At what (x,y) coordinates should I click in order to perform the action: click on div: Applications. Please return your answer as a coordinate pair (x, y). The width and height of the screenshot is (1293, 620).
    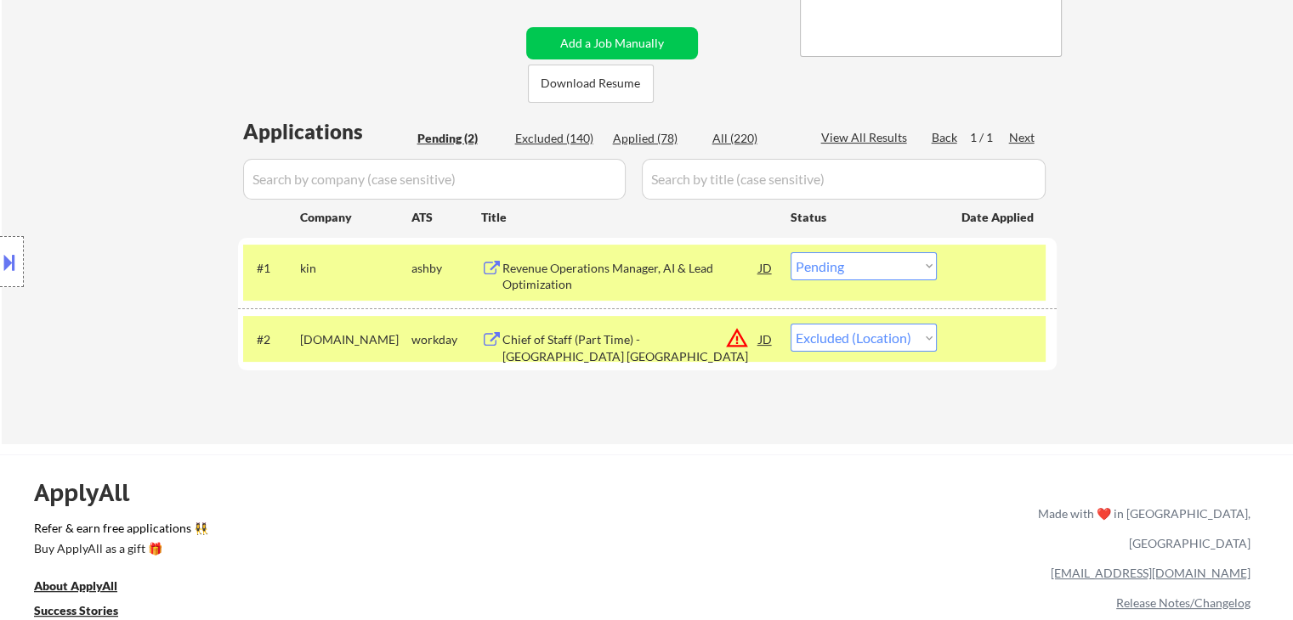
    Looking at the image, I should click on (327, 132).